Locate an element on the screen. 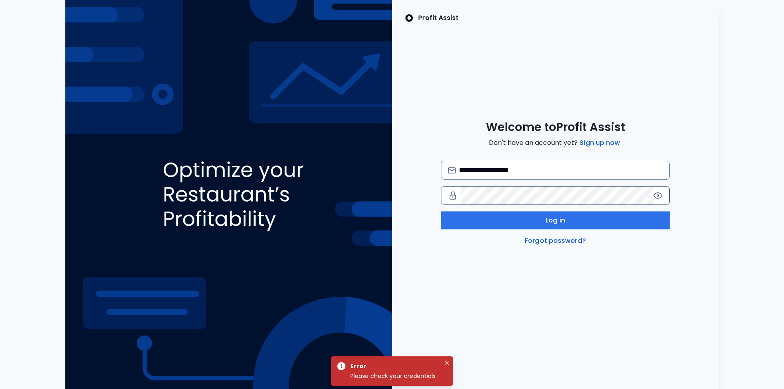 This screenshot has height=389, width=784. span: Log in is located at coordinates (556, 221).